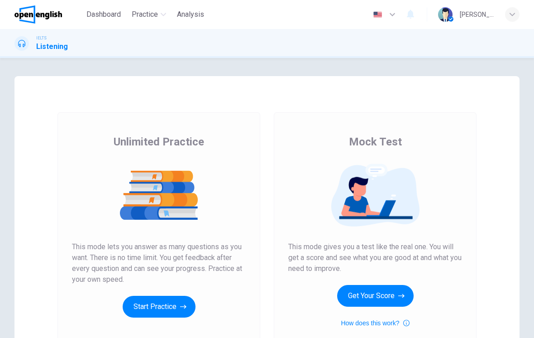 The image size is (534, 338). Describe the element at coordinates (191, 14) in the screenshot. I see `span: Analysis` at that location.